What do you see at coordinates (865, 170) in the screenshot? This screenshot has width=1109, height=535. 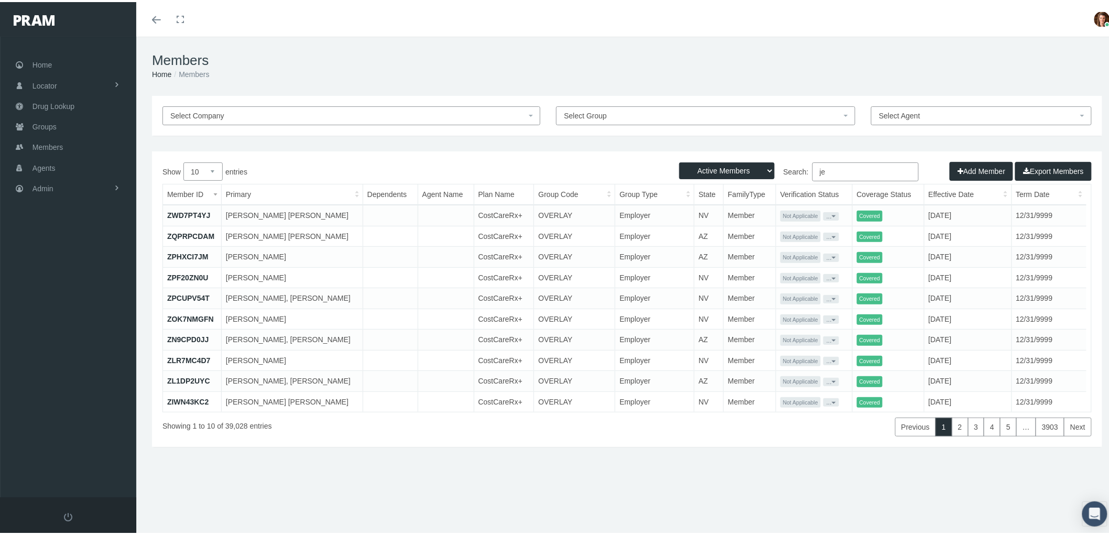 I see `input: Search:` at bounding box center [865, 170].